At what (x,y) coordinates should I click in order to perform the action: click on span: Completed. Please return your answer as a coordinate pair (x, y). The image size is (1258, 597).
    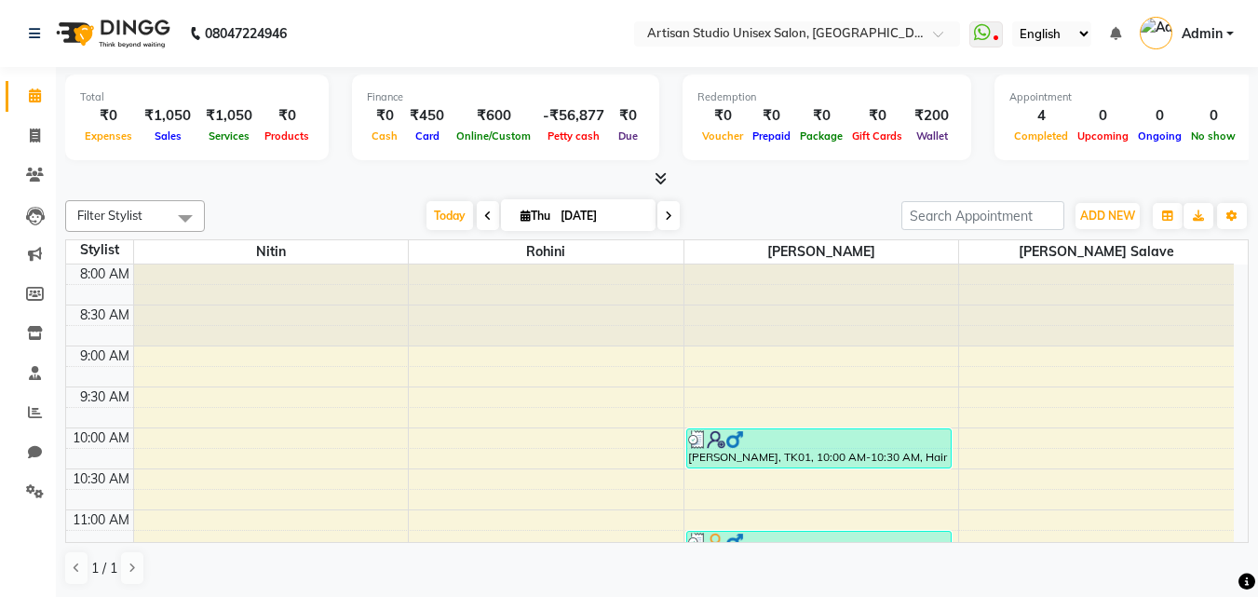
    Looking at the image, I should click on (1041, 136).